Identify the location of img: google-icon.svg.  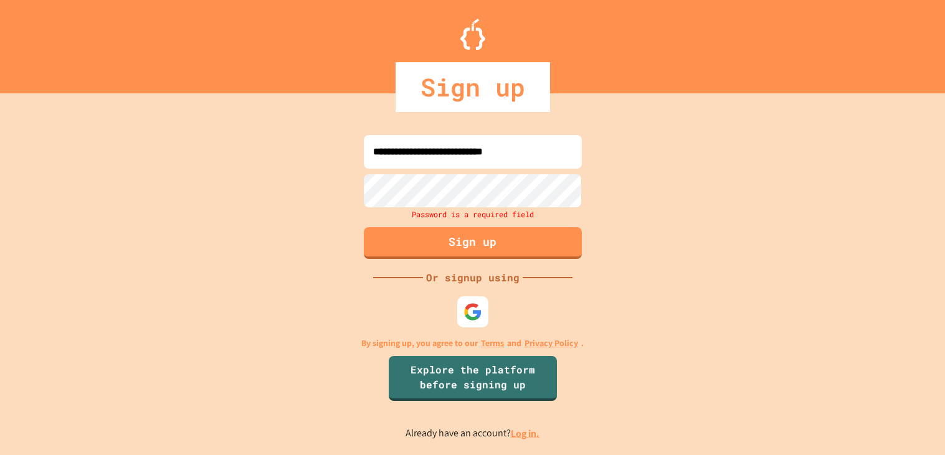
(473, 312).